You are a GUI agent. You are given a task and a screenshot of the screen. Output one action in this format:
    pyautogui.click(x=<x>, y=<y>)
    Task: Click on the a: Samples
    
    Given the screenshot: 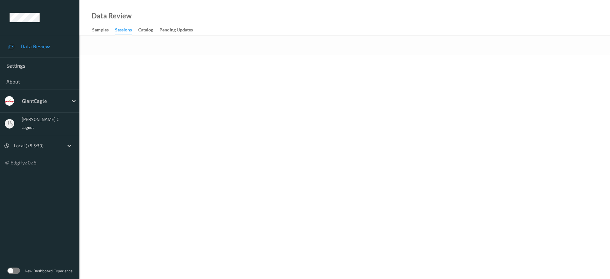 What is the action you would take?
    pyautogui.click(x=104, y=30)
    